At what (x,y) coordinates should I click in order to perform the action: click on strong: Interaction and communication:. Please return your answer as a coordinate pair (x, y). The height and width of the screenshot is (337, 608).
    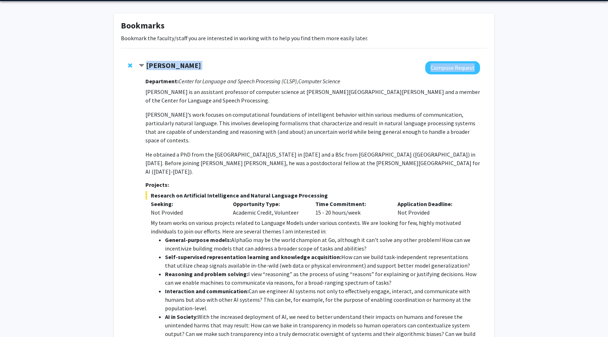
    Looking at the image, I should click on (207, 291).